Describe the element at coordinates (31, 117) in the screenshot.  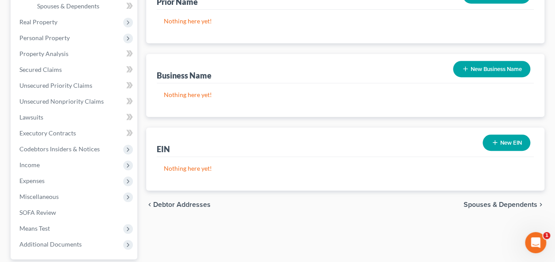
I see `span: Lawsuits` at that location.